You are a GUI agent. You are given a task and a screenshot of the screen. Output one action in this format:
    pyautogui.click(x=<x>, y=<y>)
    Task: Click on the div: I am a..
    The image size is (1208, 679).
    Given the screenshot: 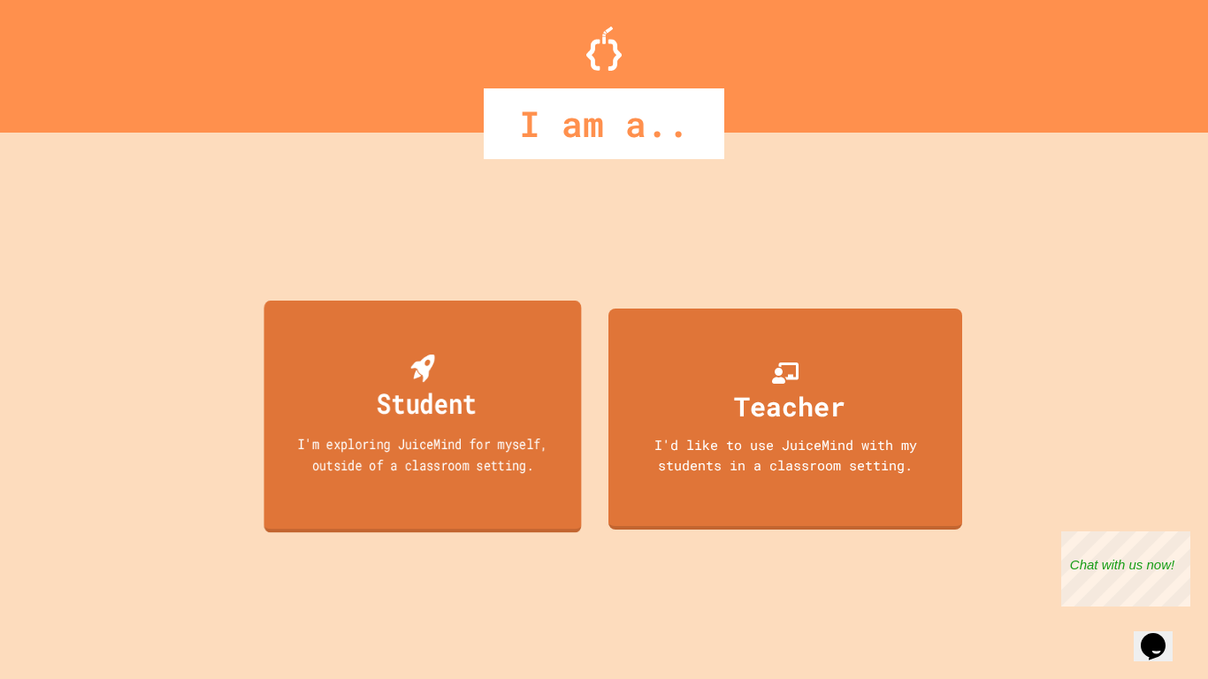 What is the action you would take?
    pyautogui.click(x=604, y=124)
    